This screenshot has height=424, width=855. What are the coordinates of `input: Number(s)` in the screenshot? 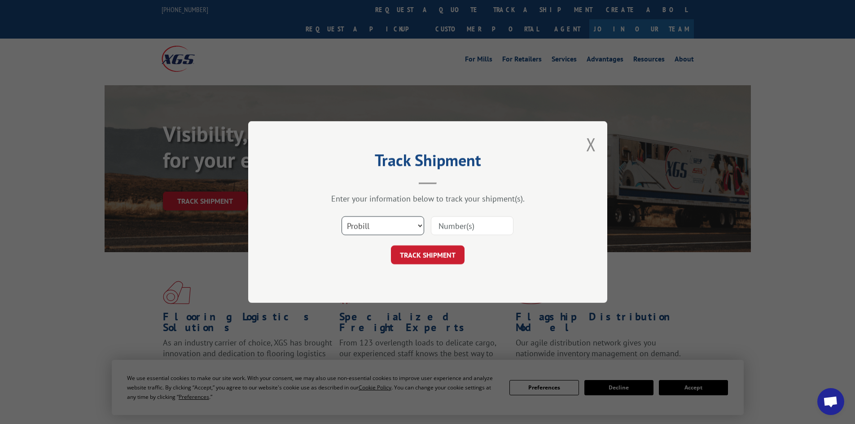 It's located at (472, 226).